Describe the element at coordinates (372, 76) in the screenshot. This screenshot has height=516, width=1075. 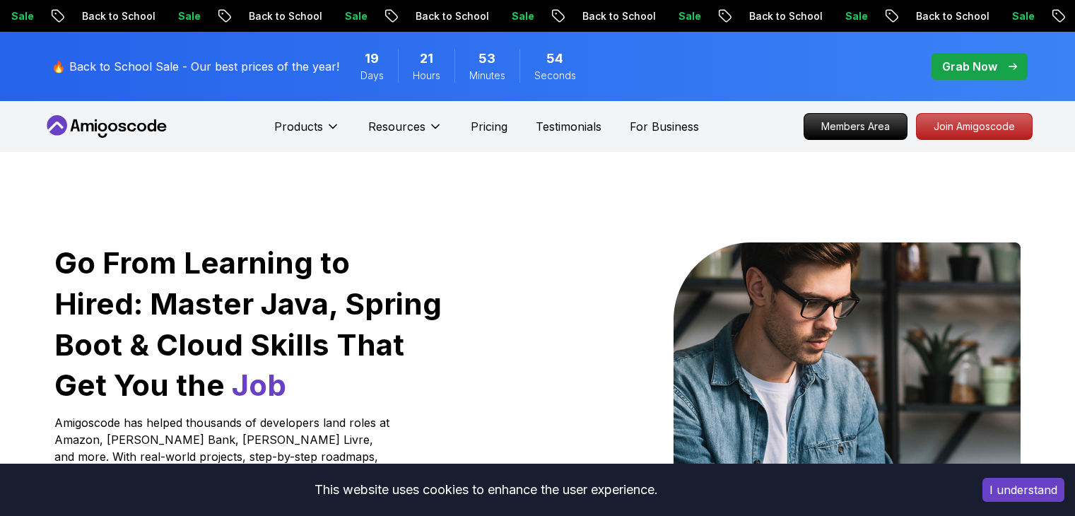
I see `span: Days` at that location.